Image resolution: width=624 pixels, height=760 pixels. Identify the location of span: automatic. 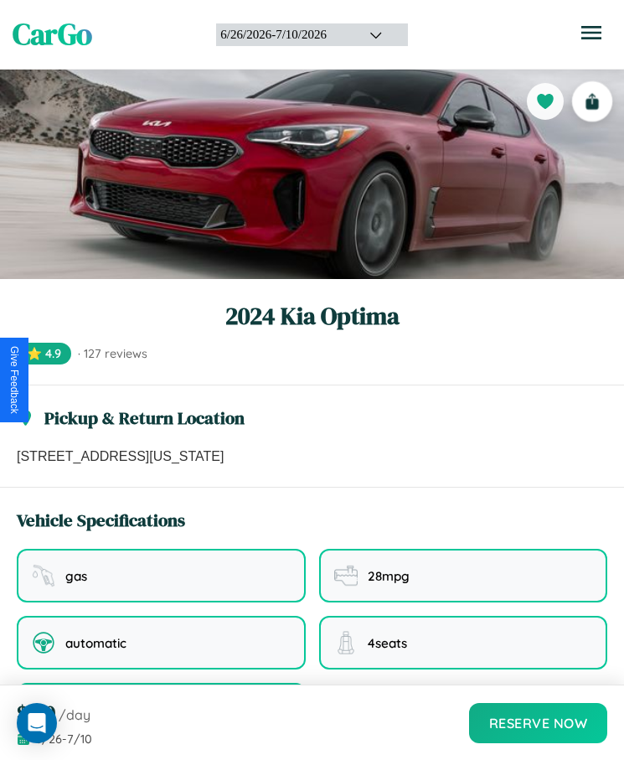
(95, 642).